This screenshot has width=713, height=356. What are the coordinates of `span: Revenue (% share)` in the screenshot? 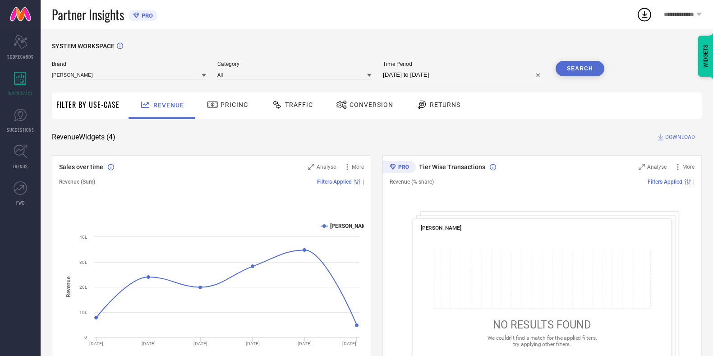 It's located at (412, 182).